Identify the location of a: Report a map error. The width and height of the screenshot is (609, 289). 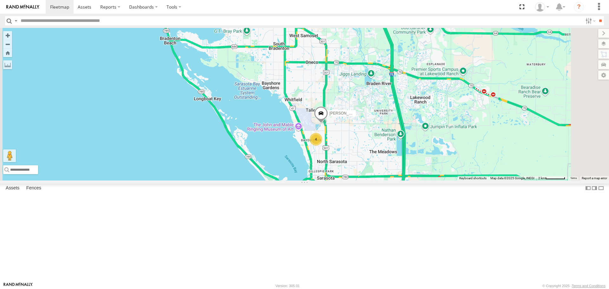
(594, 178).